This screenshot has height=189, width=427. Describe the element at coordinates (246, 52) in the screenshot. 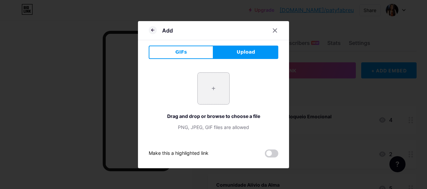

I see `button: Upload` at that location.